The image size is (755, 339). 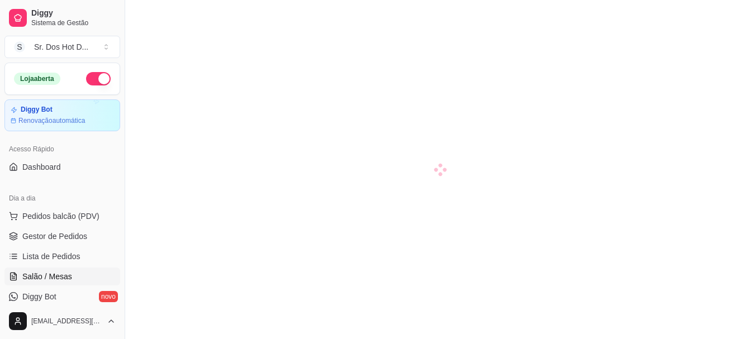 What do you see at coordinates (47, 277) in the screenshot?
I see `span: Salão / Mesas` at bounding box center [47, 277].